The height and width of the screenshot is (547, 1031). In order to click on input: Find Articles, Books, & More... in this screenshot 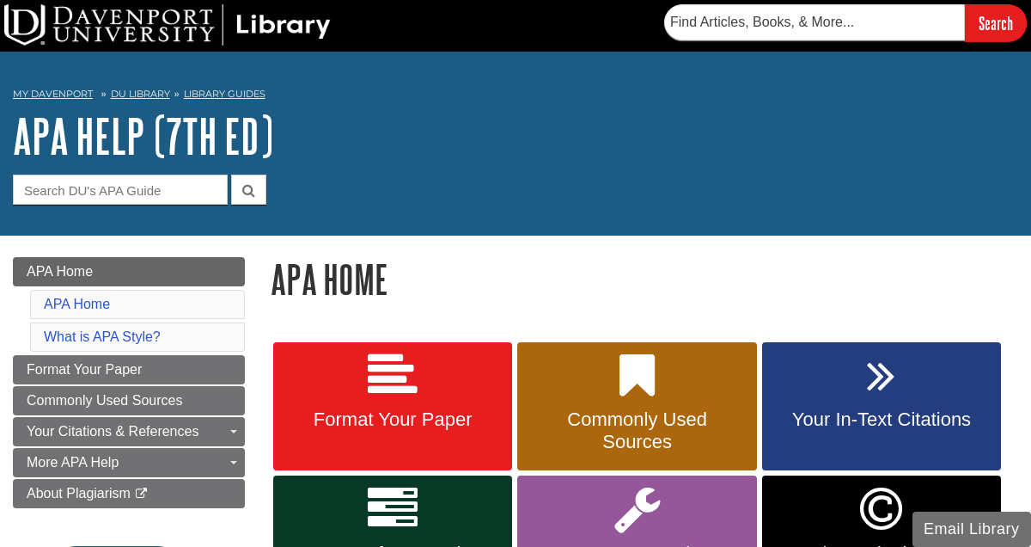, I will do `click(815, 22)`.